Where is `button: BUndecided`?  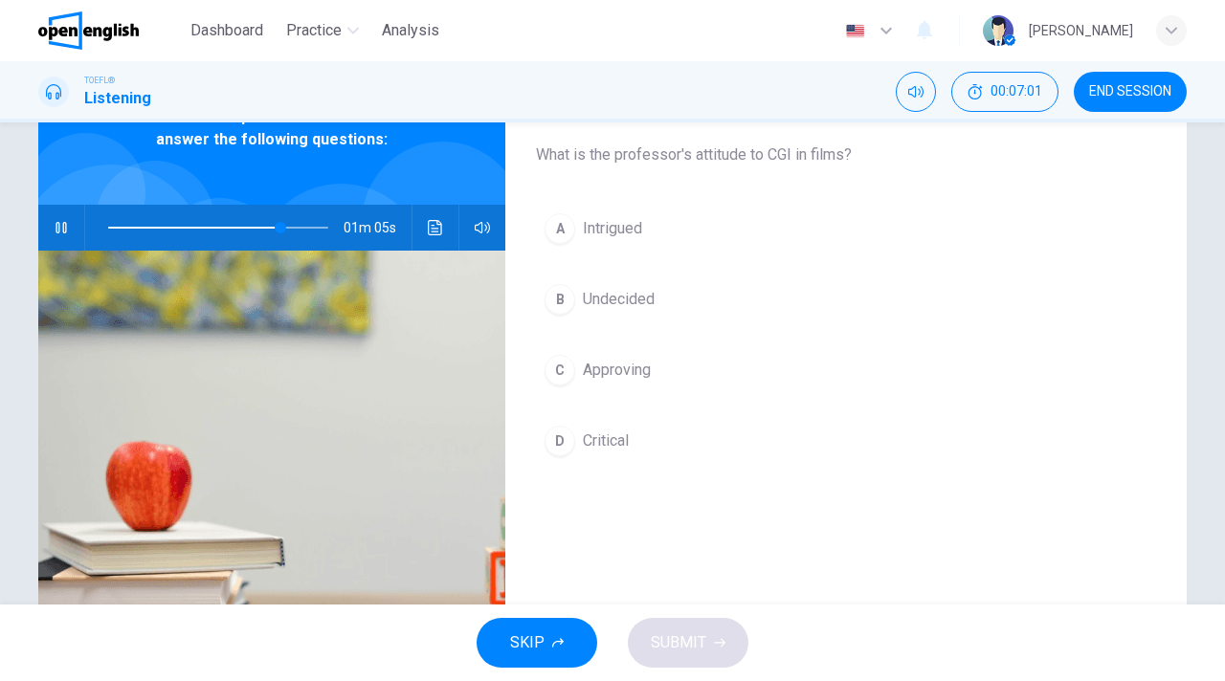
button: BUndecided is located at coordinates (846, 299).